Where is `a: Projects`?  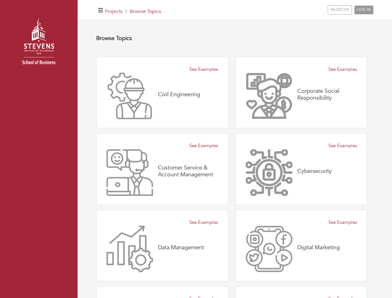
a: Projects is located at coordinates (114, 11).